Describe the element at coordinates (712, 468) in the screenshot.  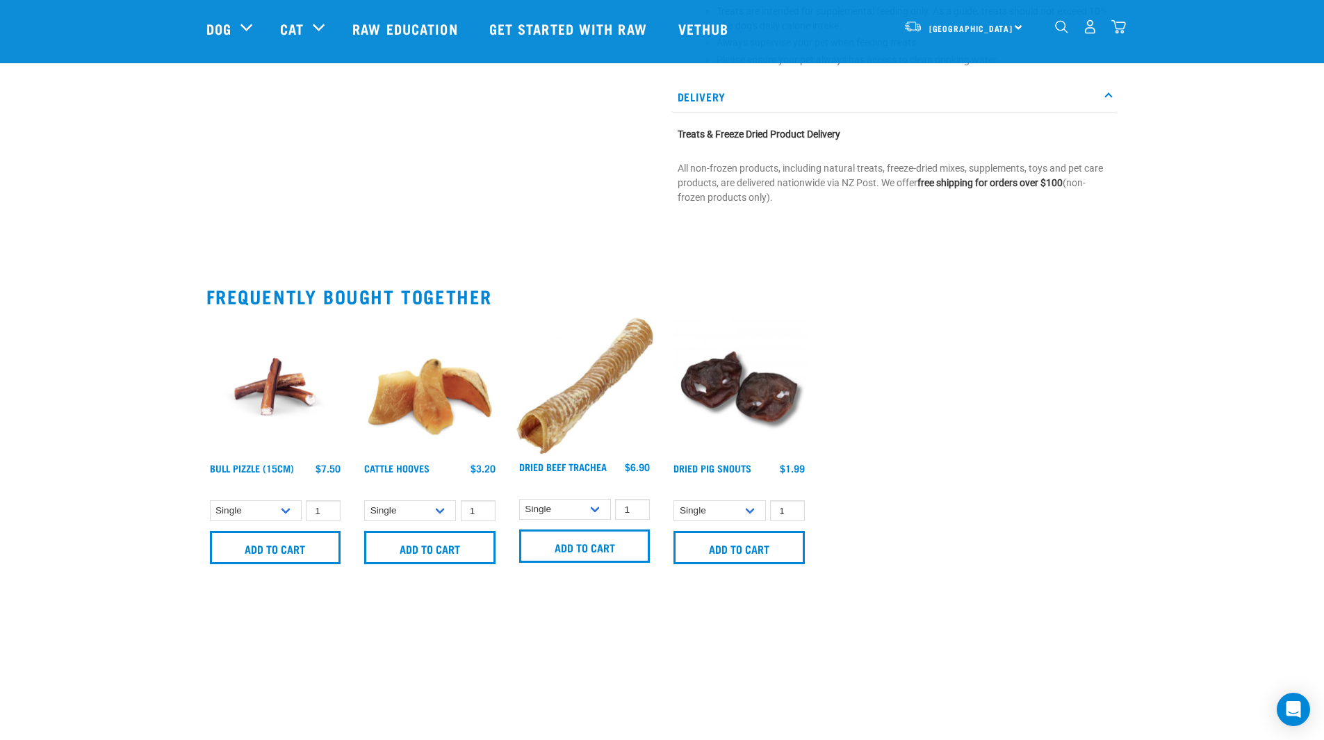
I see `a: Dried Pig Snouts` at that location.